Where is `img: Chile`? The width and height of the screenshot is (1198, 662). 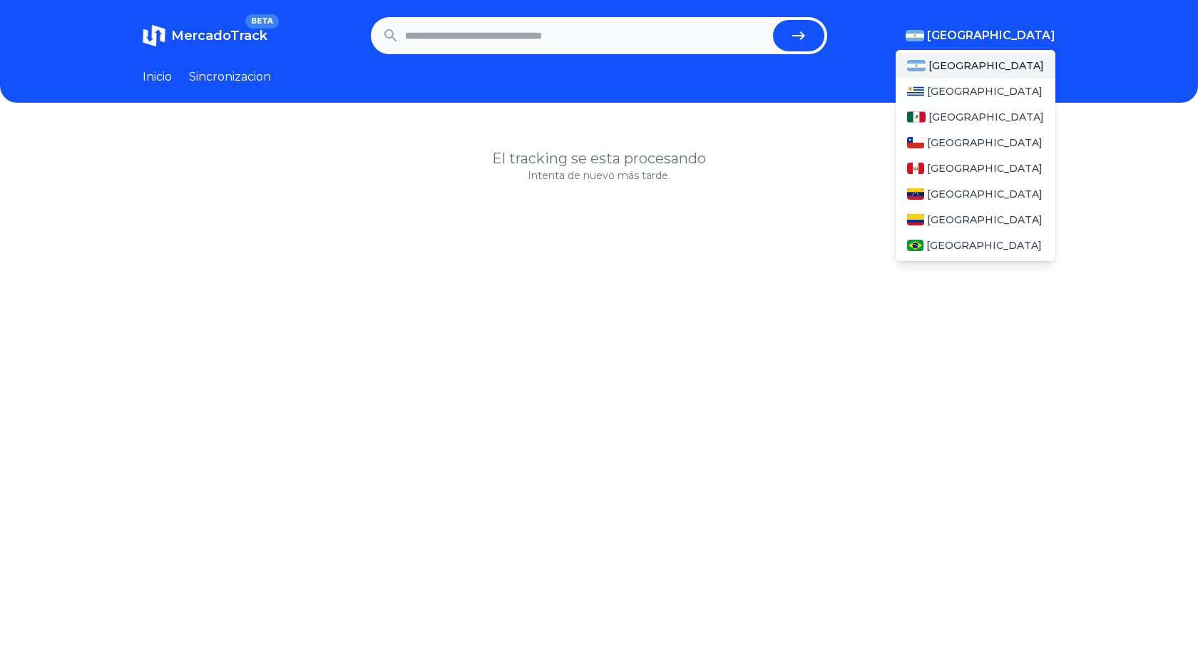
img: Chile is located at coordinates (915, 143).